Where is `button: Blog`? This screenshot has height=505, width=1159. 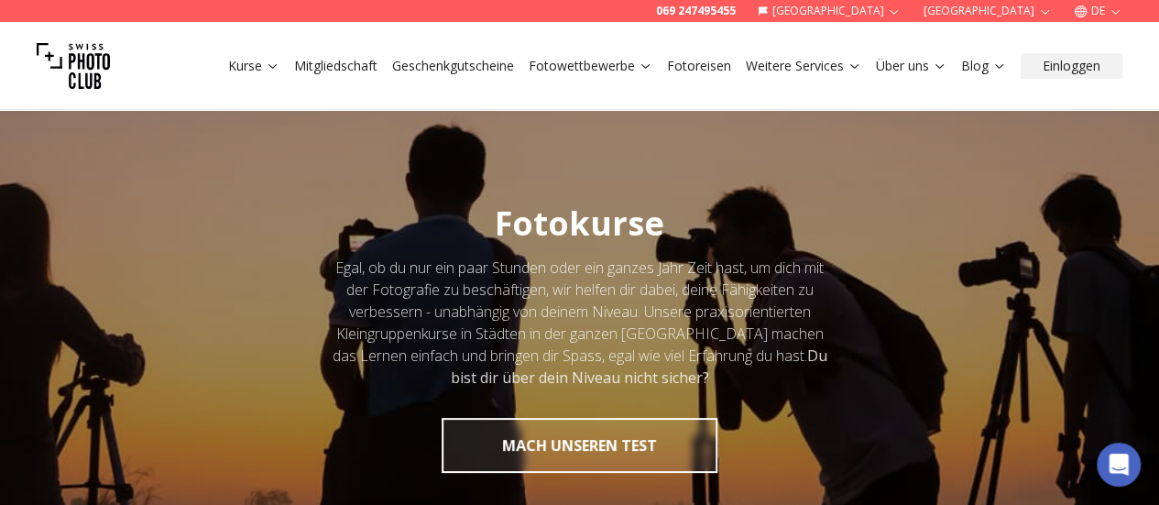
button: Blog is located at coordinates (983, 66).